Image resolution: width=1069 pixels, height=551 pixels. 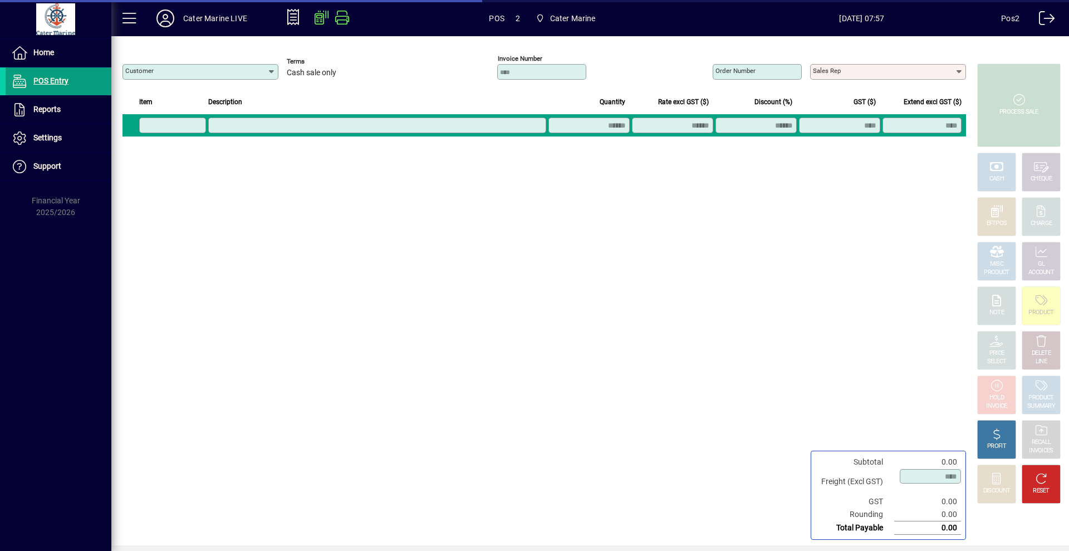 I want to click on span: POS, so click(x=497, y=18).